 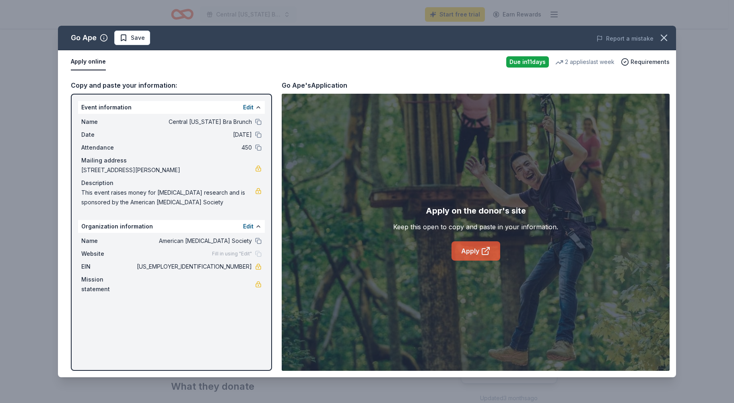 I want to click on span: EIN, so click(x=108, y=267).